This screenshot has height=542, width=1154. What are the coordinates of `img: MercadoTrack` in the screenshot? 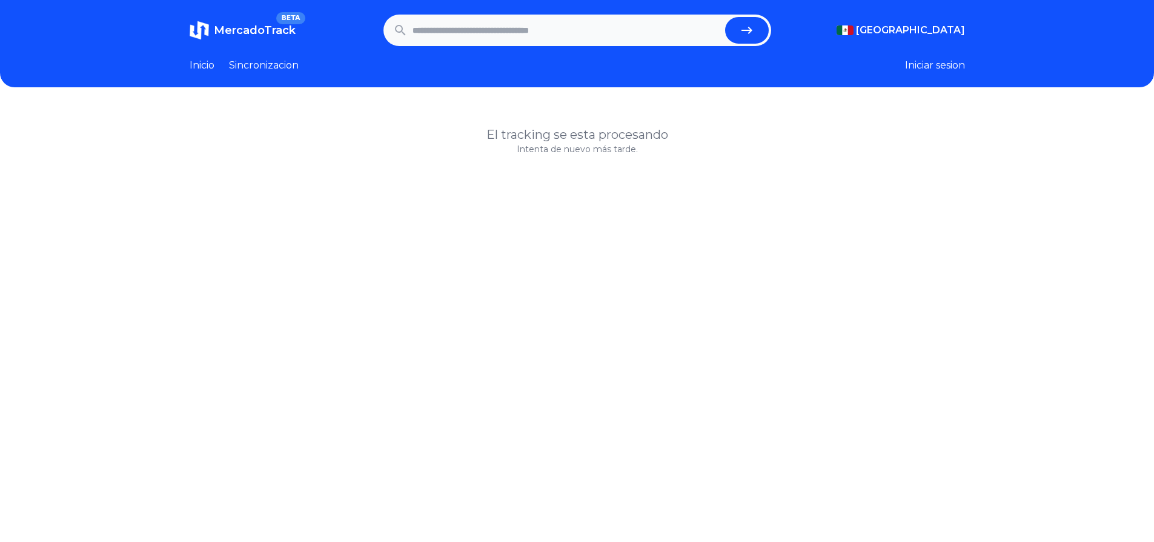 It's located at (199, 30).